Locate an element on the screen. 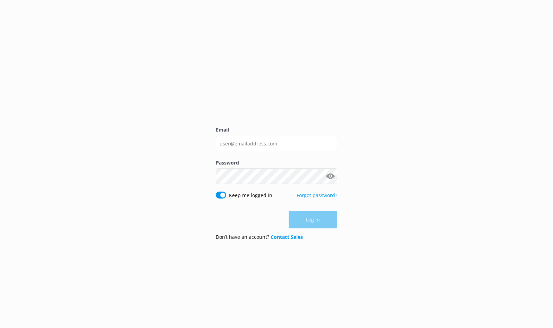  label: Password is located at coordinates (277, 163).